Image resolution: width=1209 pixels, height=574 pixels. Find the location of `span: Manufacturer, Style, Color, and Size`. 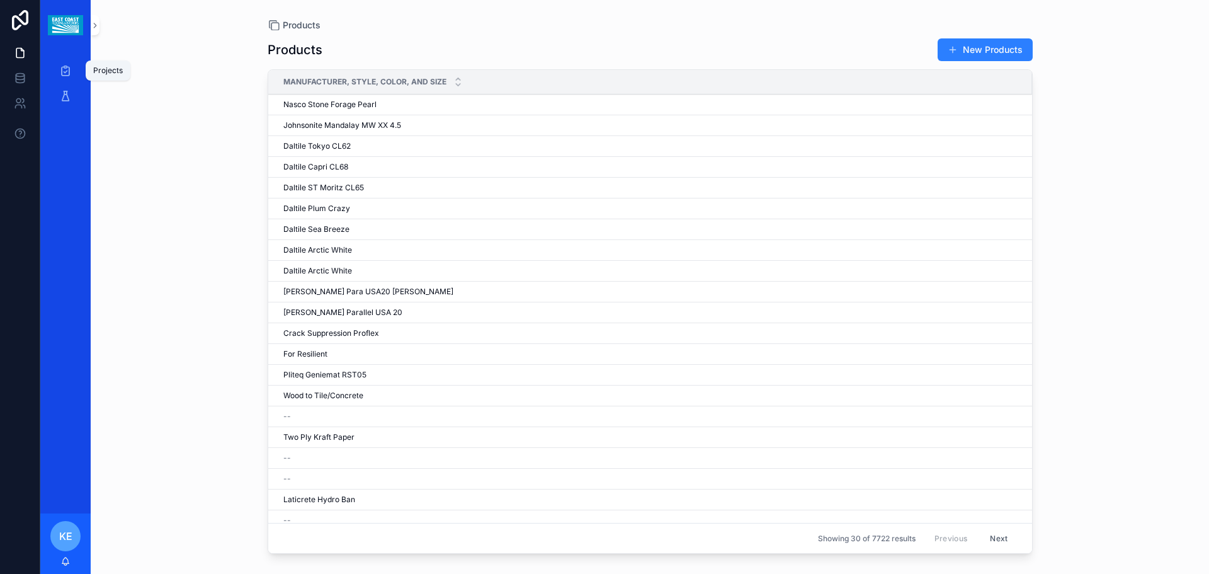

span: Manufacturer, Style, Color, and Size is located at coordinates (365, 82).